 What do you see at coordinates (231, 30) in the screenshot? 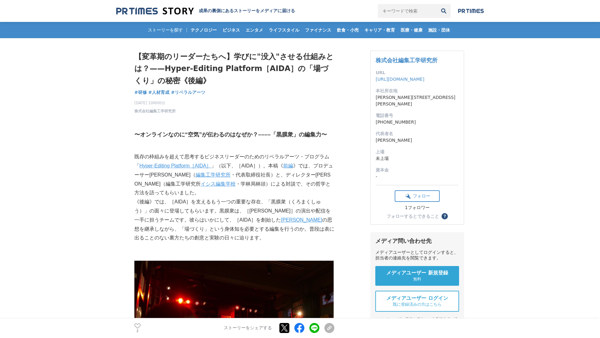
I see `a: ビジネス` at bounding box center [231, 30].